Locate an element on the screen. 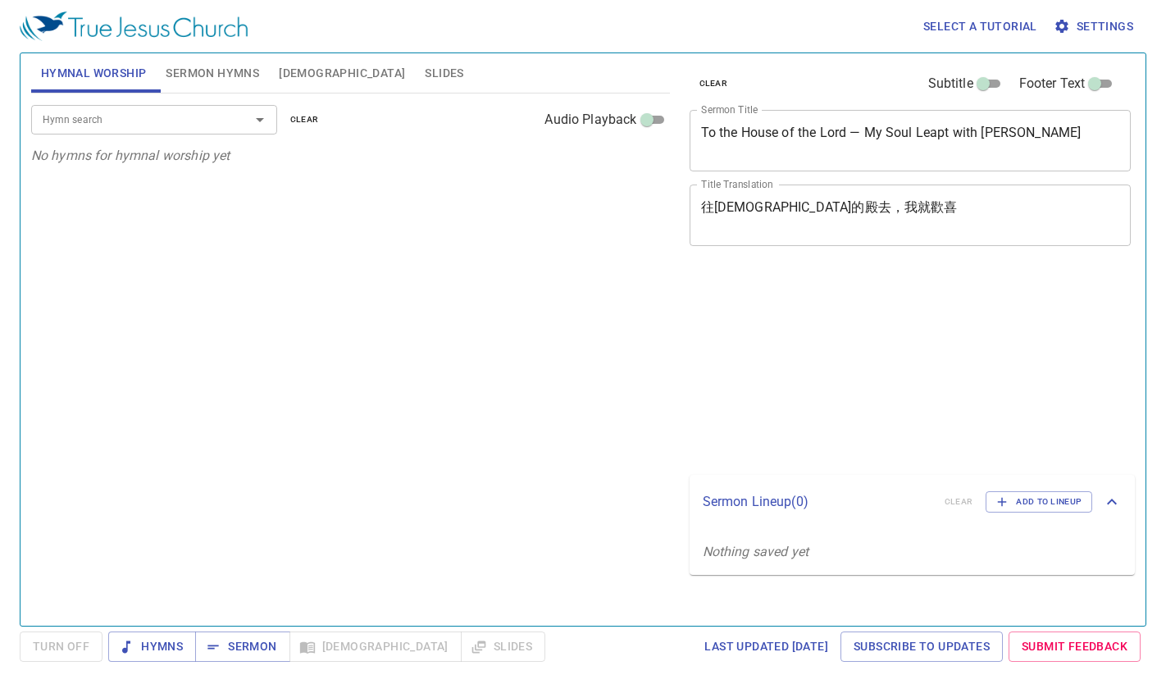  span: Settings is located at coordinates (1094, 26).